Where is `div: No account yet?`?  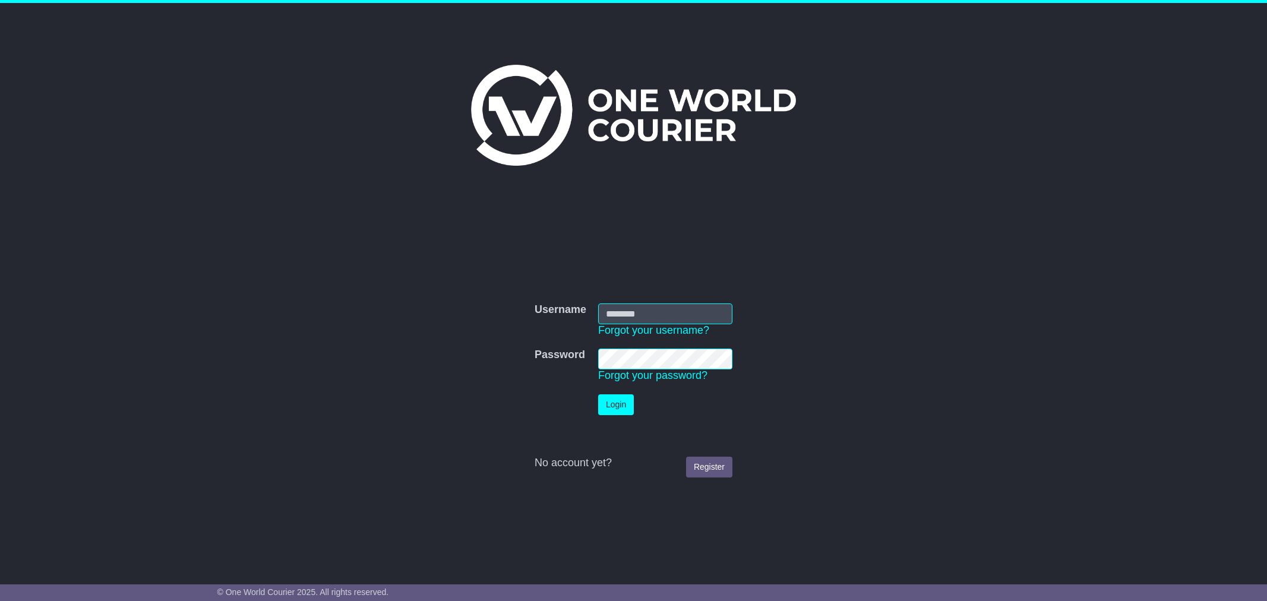
div: No account yet? is located at coordinates (633, 463).